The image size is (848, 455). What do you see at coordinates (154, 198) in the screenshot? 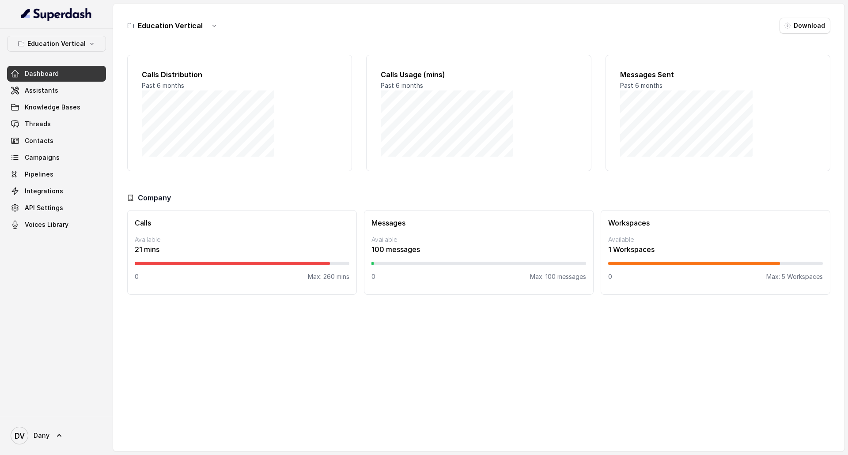
I see `h3: Company` at bounding box center [154, 198].